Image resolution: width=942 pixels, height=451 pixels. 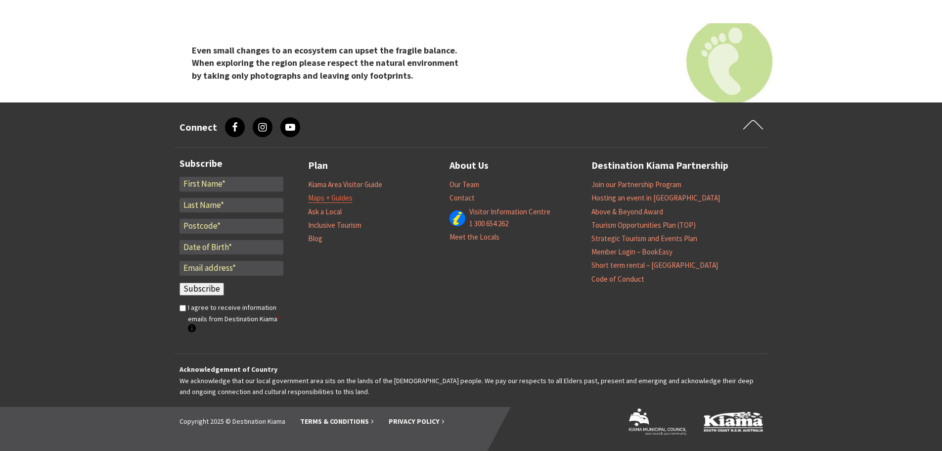 What do you see at coordinates (231, 205) in the screenshot?
I see `input: Last Name*` at bounding box center [231, 205].